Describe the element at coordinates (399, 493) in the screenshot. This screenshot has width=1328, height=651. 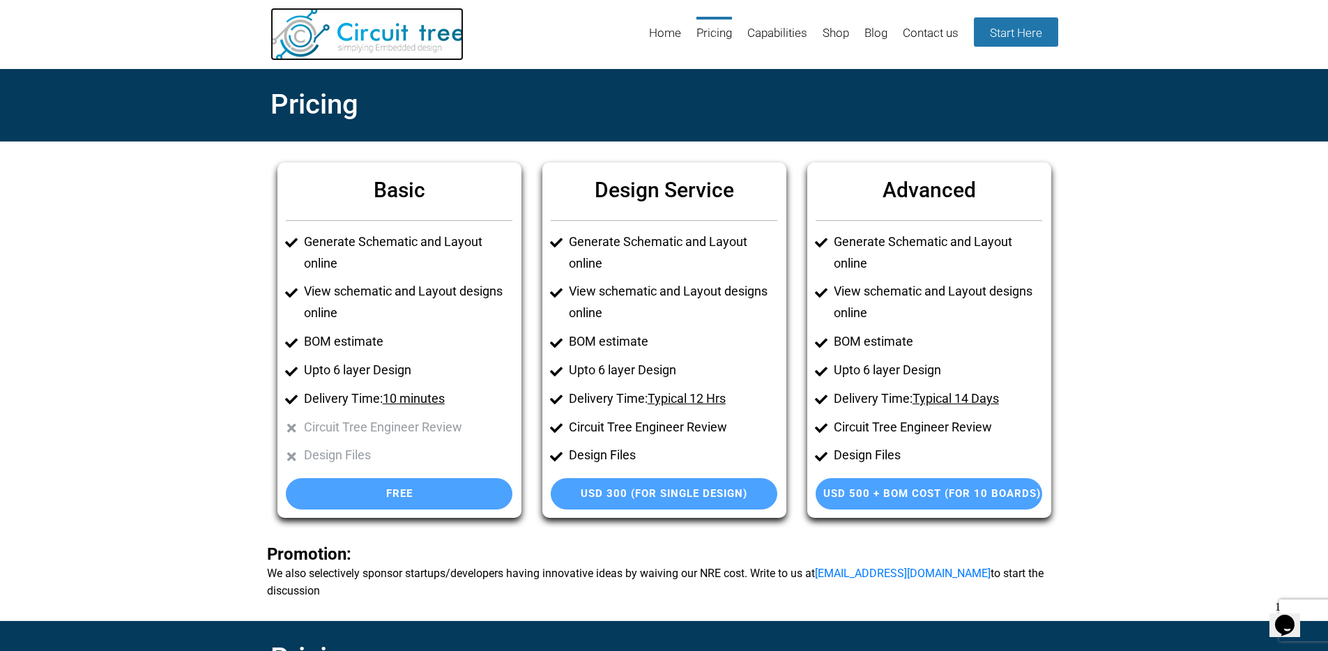
I see `a: Free` at that location.